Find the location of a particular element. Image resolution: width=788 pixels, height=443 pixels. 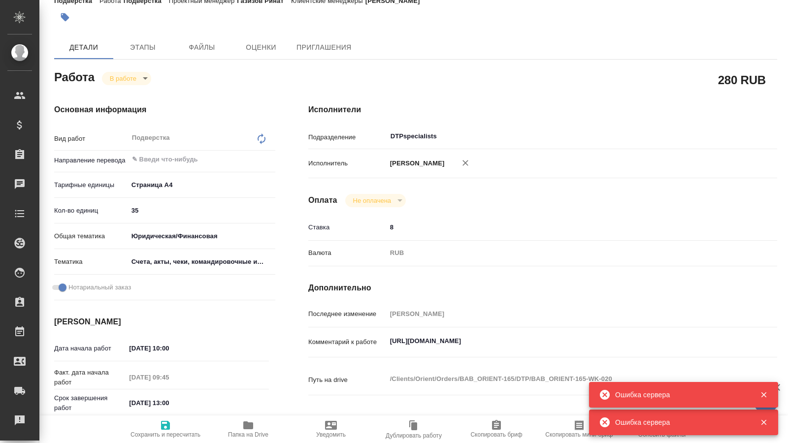

div: Страница А4 is located at coordinates (202, 185).